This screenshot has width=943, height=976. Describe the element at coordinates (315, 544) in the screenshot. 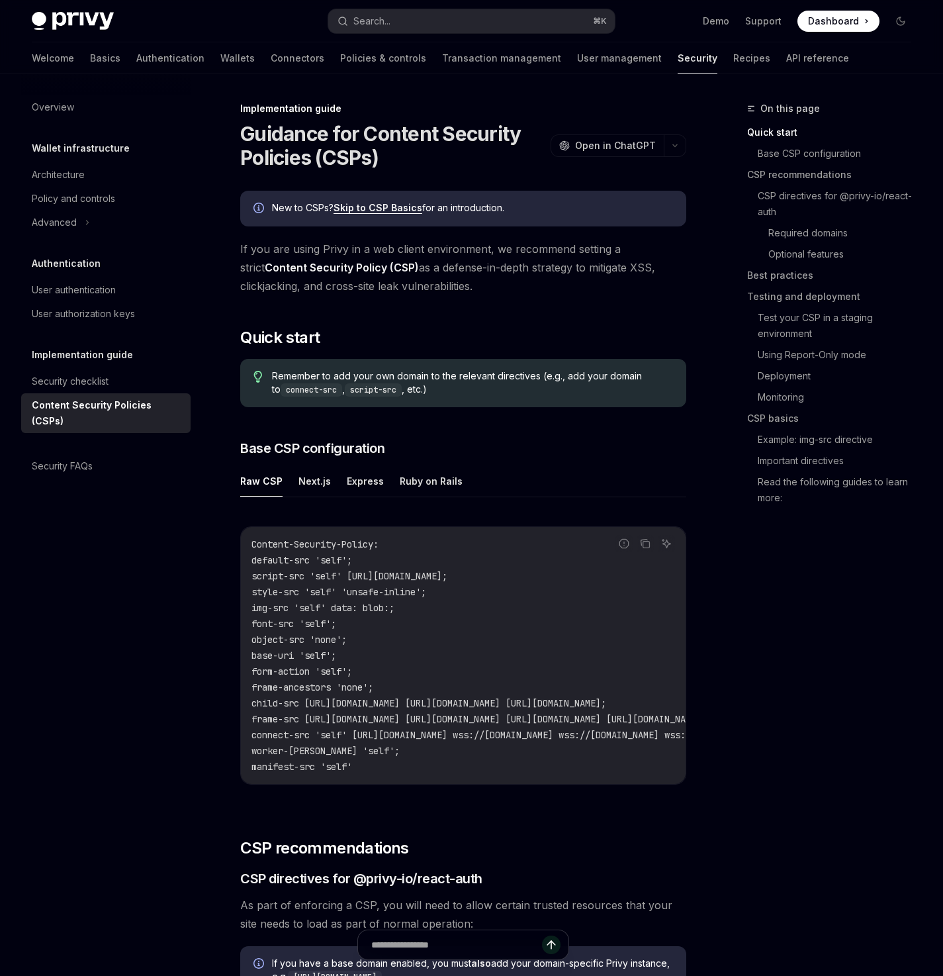

I see `span: Content-Security-Policy:` at that location.